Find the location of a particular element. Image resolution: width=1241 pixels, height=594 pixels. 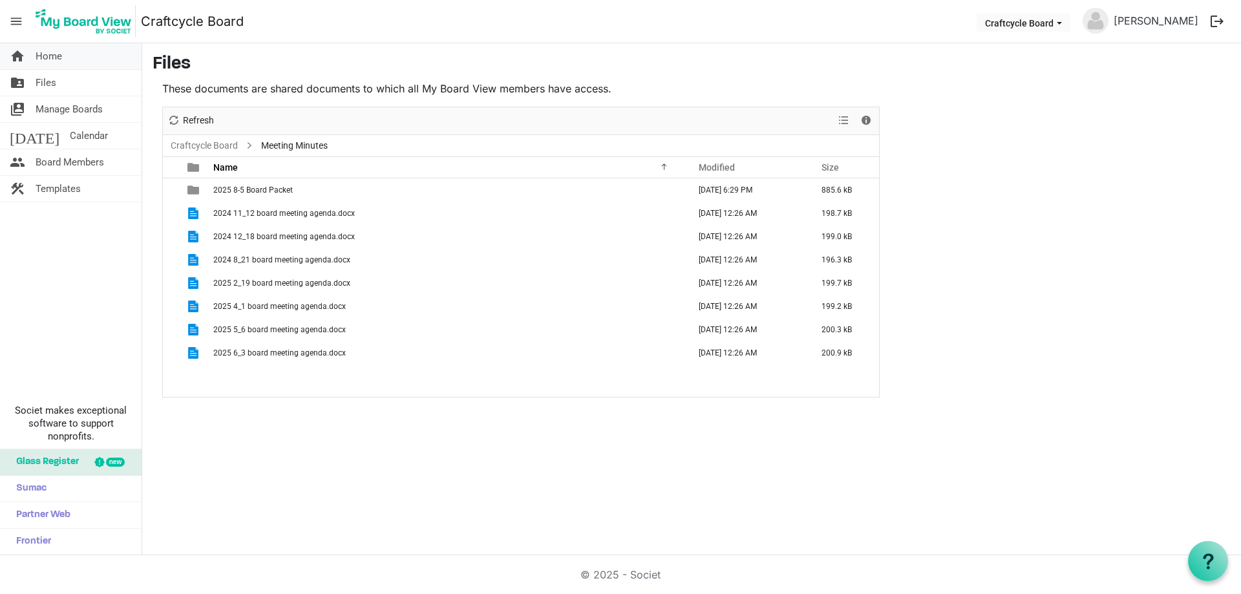

td: 2025 5_6 board meeting agenda.docx is template cell column header Name is located at coordinates (447, 330).